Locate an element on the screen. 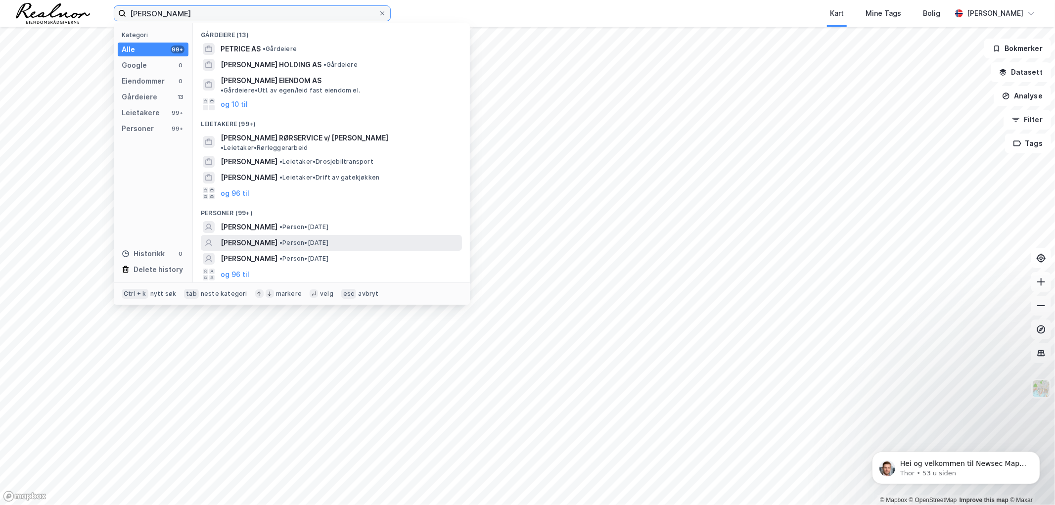 This screenshot has height=505, width=1055. div: velg is located at coordinates (327, 294).